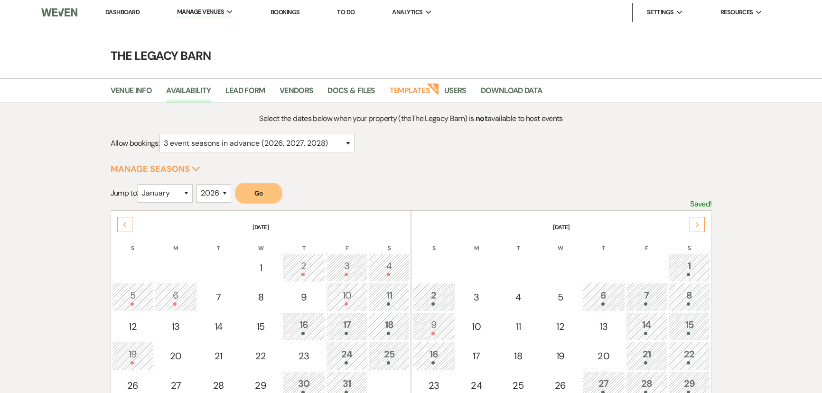  Describe the element at coordinates (660, 12) in the screenshot. I see `span: Settings` at that location.